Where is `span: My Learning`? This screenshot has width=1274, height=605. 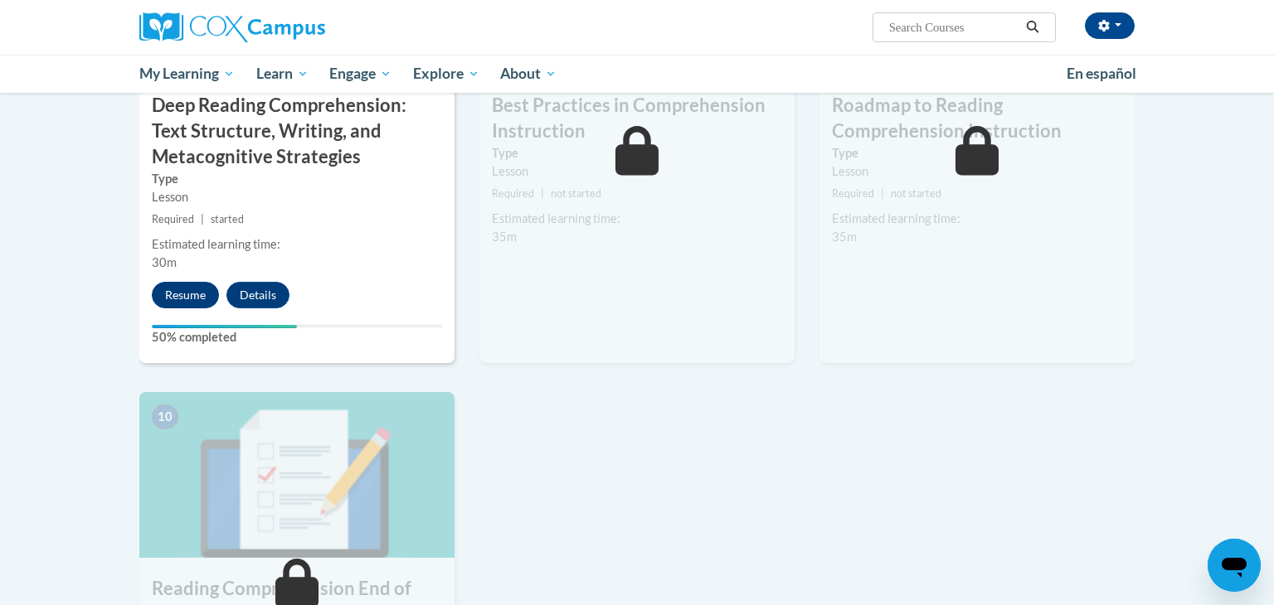
span: My Learning is located at coordinates (187, 74).